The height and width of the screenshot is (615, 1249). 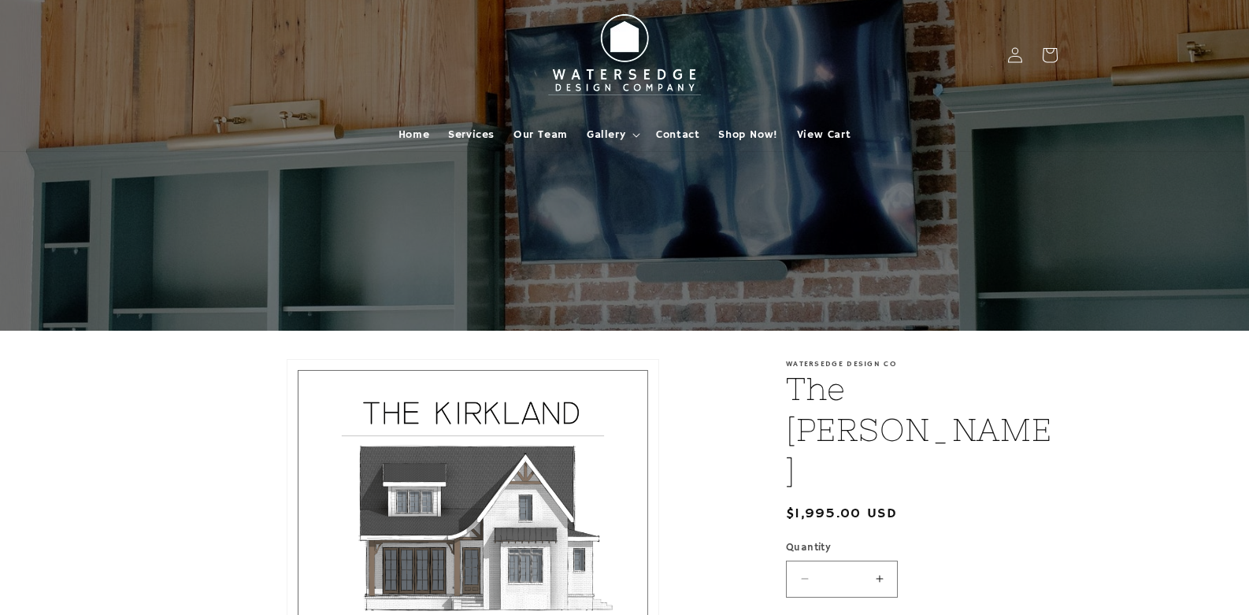 I want to click on span: Gallery, so click(x=606, y=135).